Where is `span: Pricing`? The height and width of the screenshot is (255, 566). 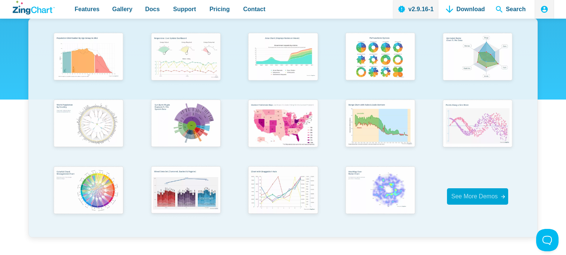 span: Pricing is located at coordinates (219, 9).